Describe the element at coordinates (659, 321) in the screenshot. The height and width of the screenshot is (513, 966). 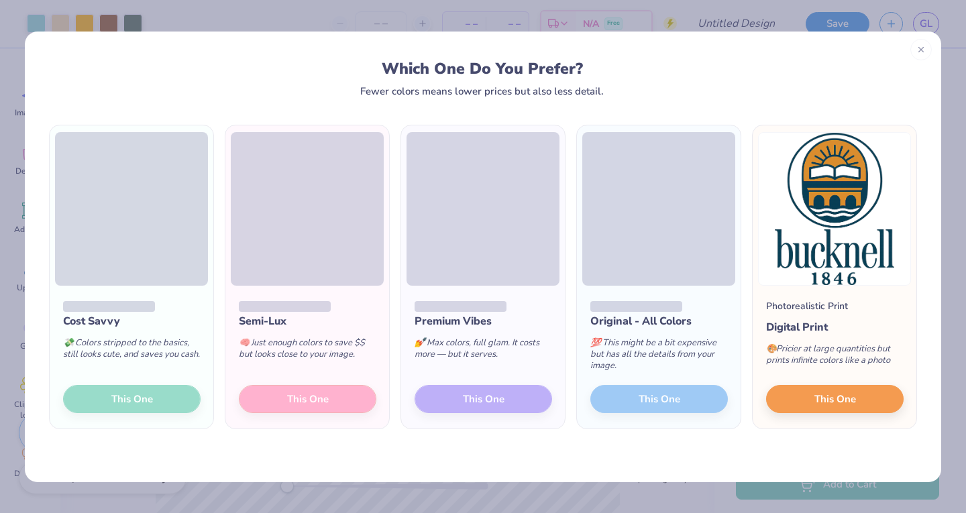
I see `div: Original - All Colors` at that location.